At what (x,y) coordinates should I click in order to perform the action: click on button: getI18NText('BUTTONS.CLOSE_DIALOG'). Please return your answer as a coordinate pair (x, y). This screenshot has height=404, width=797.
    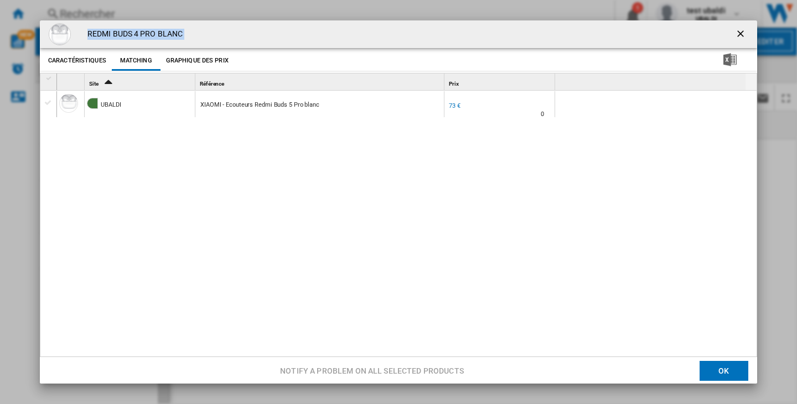
    Looking at the image, I should click on (741, 34).